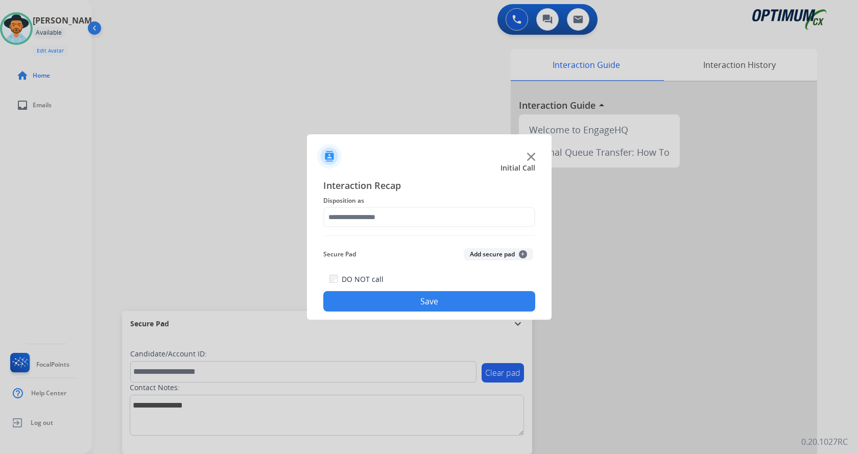  I want to click on img: contactIcon, so click(329, 156).